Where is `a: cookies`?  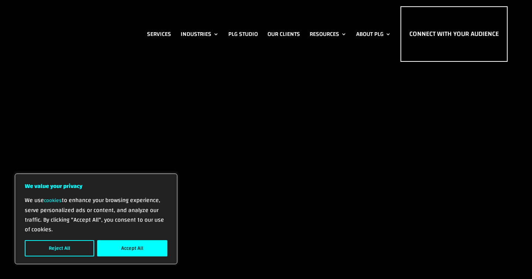
a: cookies is located at coordinates (53, 200).